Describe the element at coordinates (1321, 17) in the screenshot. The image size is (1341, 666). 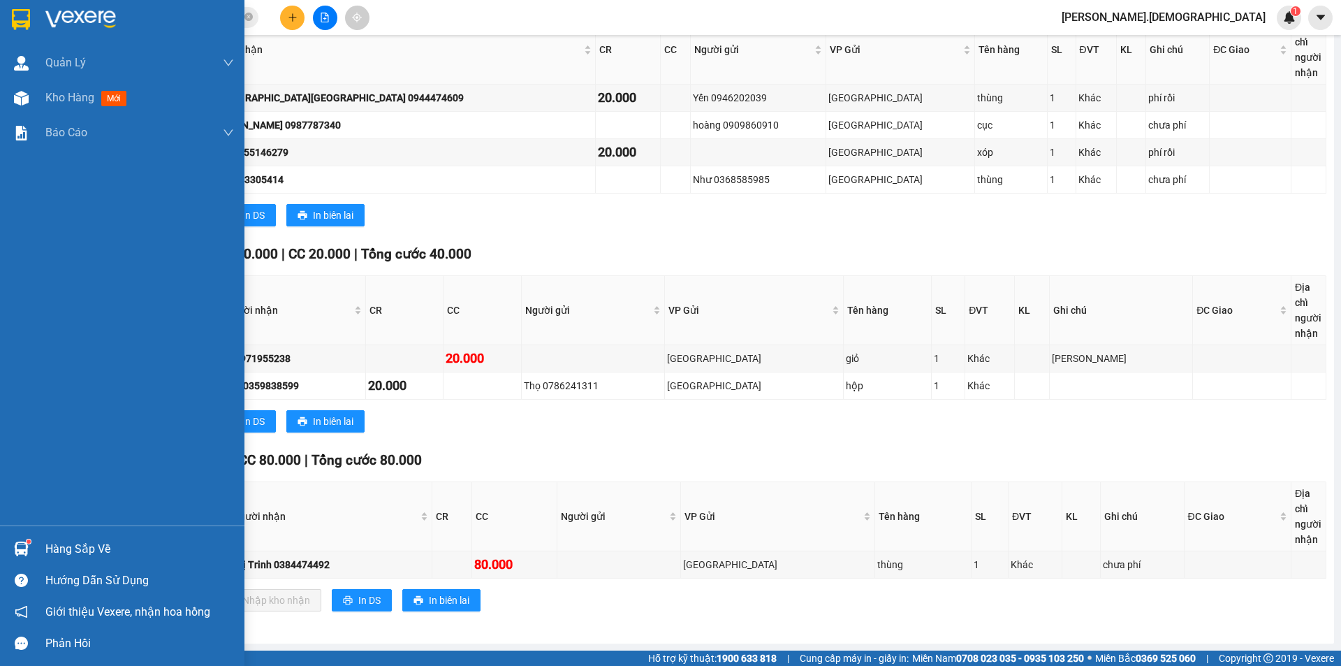
I see `span: caret-down` at that location.